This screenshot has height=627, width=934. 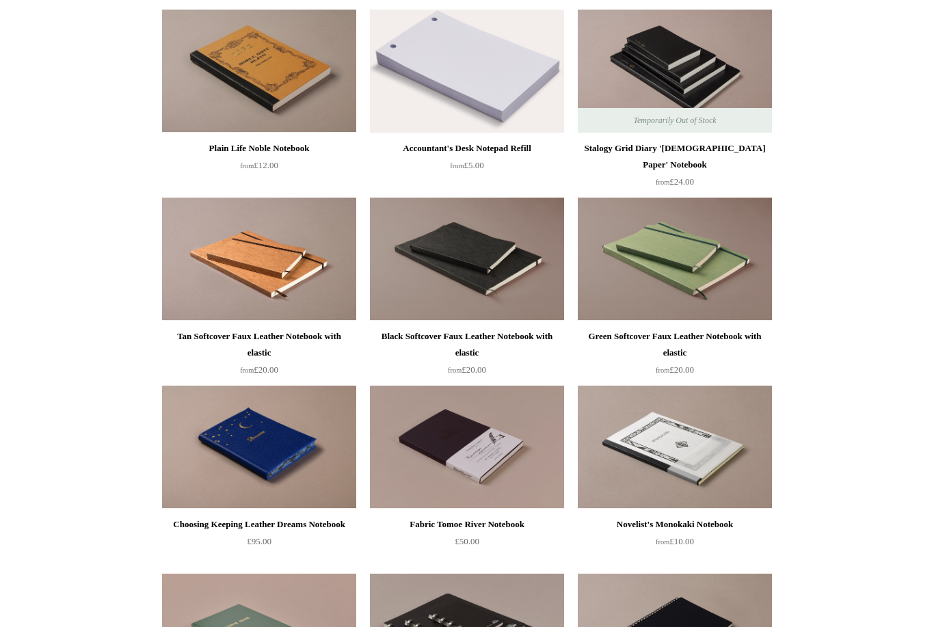 What do you see at coordinates (259, 71) in the screenshot?
I see `img: Plain Life Noble Notebook` at bounding box center [259, 71].